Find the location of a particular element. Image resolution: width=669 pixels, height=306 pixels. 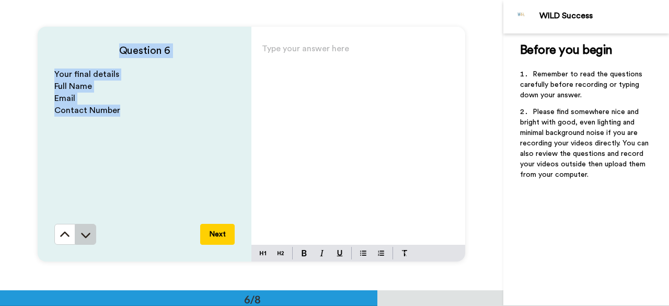

img: Profile Image is located at coordinates (521, 17).